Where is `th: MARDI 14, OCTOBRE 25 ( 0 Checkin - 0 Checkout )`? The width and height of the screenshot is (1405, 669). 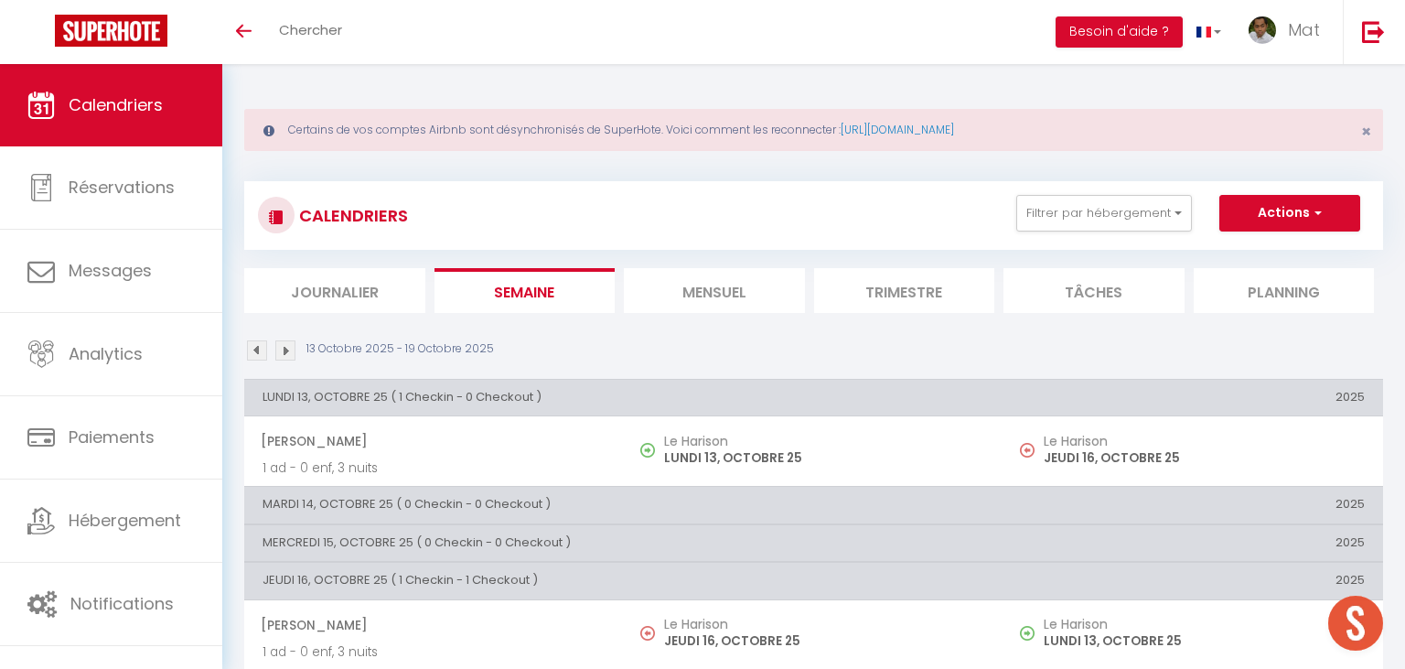 th: MARDI 14, OCTOBRE 25 ( 0 Checkin - 0 Checkout ) is located at coordinates (624, 505).